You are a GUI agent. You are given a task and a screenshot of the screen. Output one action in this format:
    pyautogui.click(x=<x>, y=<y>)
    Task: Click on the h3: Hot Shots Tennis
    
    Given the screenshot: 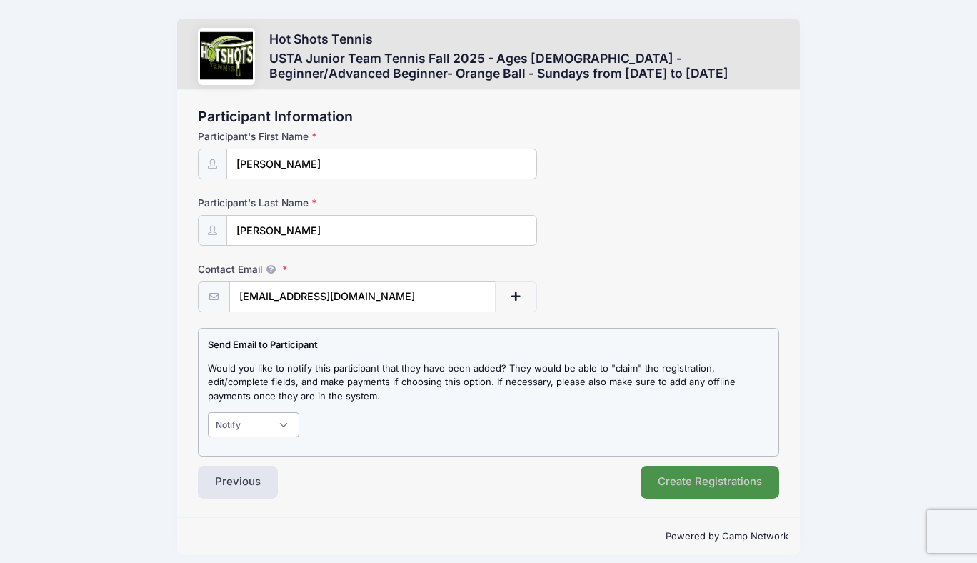 What is the action you would take?
    pyautogui.click(x=517, y=39)
    